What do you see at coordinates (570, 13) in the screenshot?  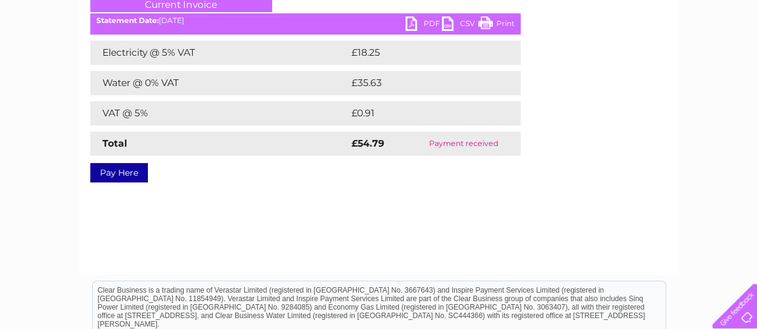 I see `a: 0333 014 3131` at bounding box center [570, 13].